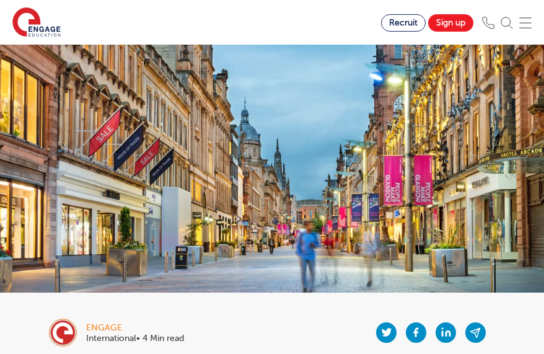 The width and height of the screenshot is (544, 354). I want to click on img: Search, so click(507, 23).